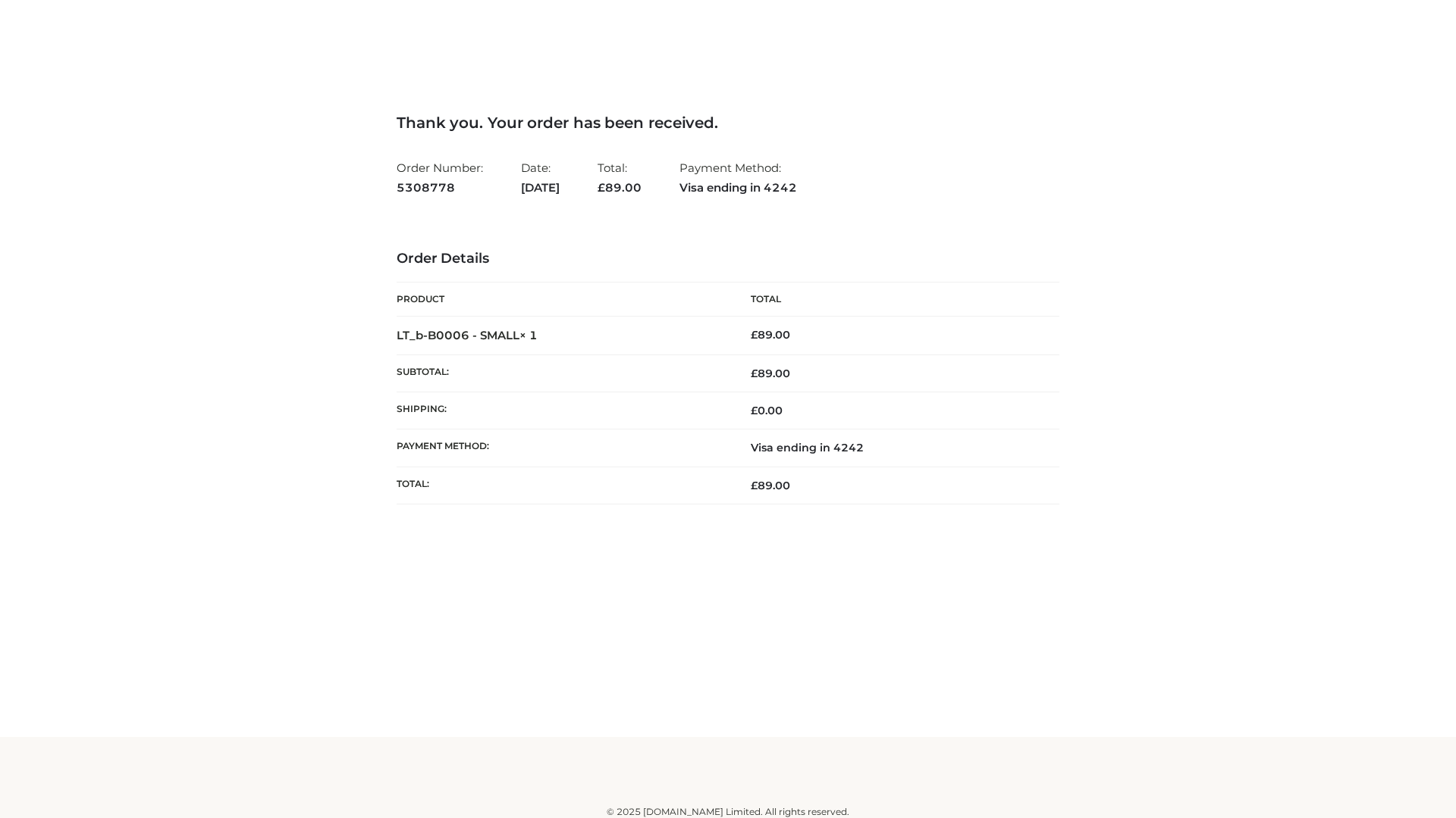 This screenshot has height=818, width=1456. What do you see at coordinates (738, 177) in the screenshot?
I see `li: Payment Method:` at bounding box center [738, 177].